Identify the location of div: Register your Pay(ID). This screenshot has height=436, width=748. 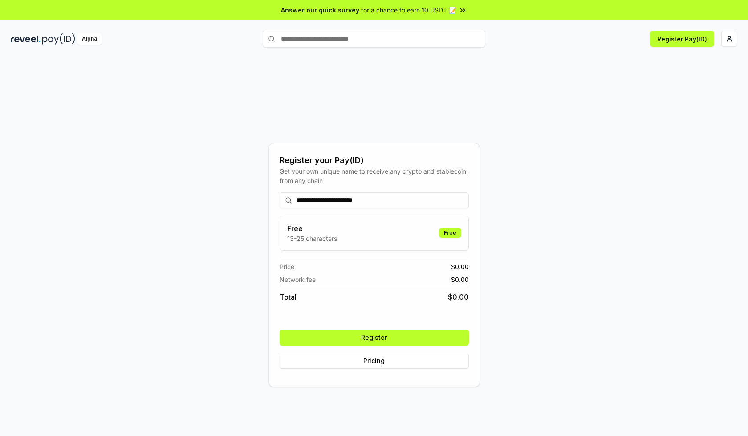
(374, 160).